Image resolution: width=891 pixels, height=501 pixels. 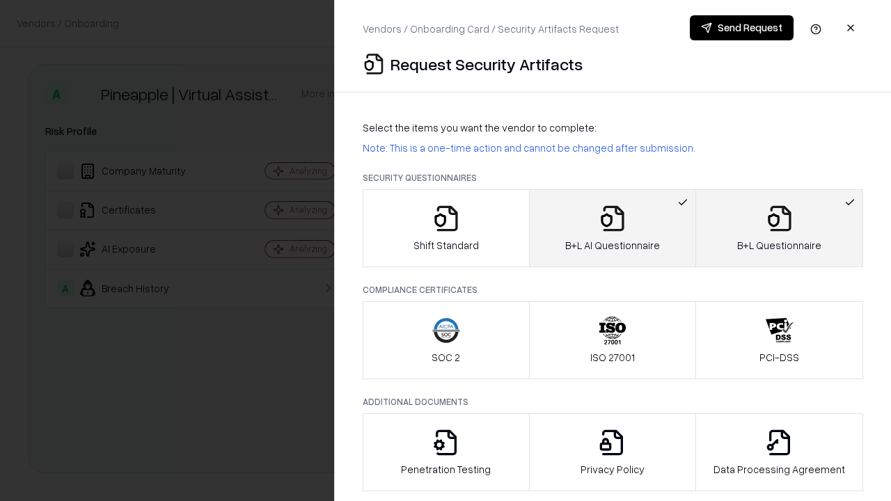 I want to click on p: SOC 2, so click(x=446, y=357).